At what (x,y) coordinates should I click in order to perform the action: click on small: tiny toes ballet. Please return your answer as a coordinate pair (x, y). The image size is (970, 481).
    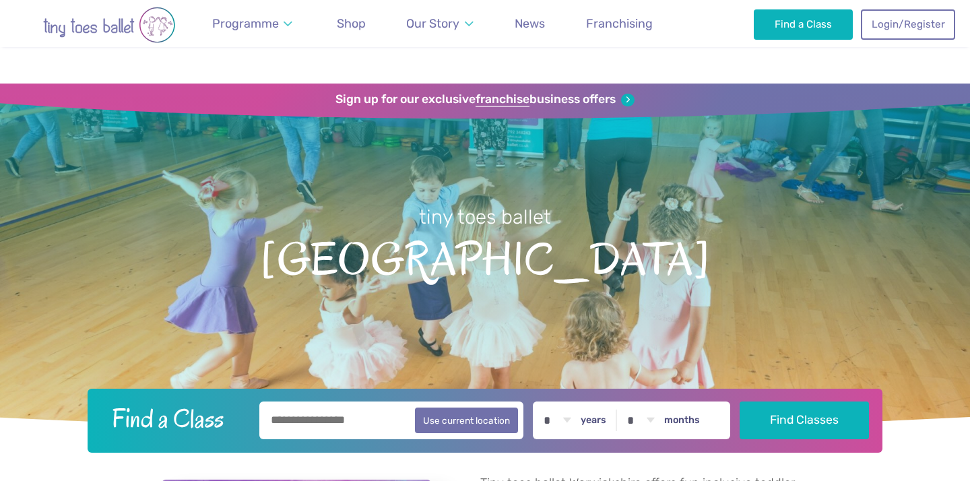
    Looking at the image, I should click on (485, 217).